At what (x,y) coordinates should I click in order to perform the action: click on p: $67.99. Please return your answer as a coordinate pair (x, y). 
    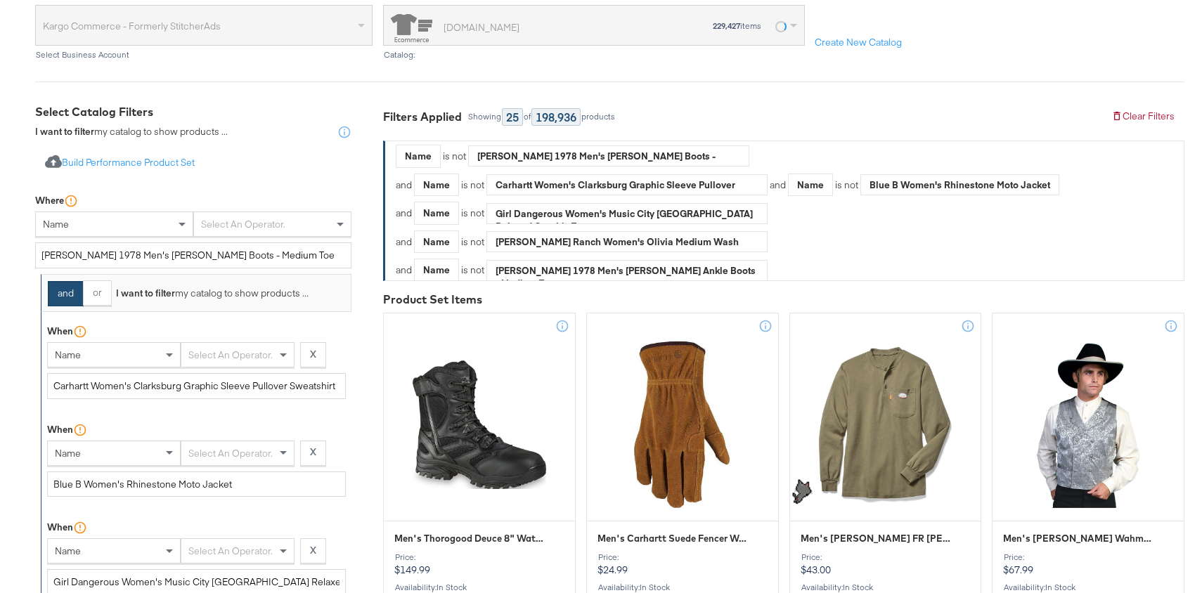
    Looking at the image, I should click on (1088, 564).